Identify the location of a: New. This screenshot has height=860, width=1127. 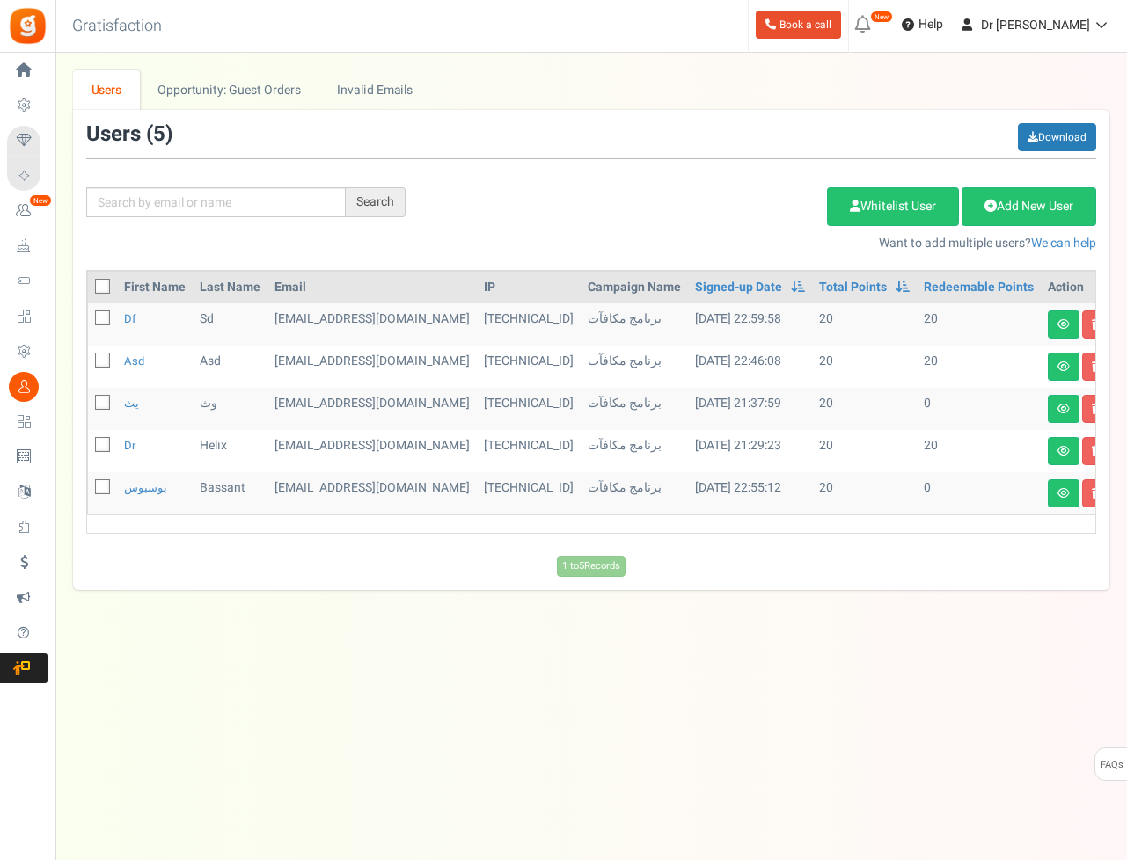
(27, 211).